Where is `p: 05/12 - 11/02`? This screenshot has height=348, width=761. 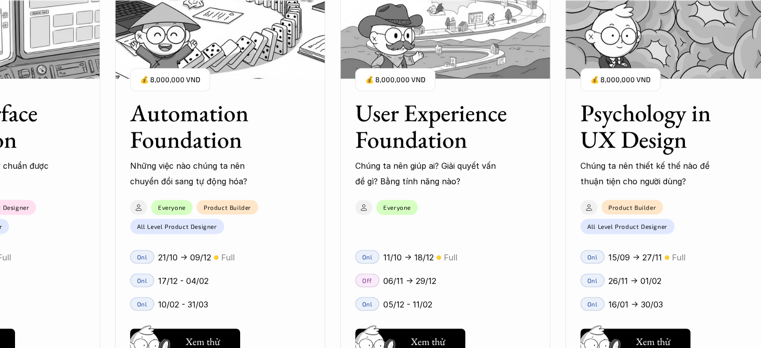
p: 05/12 - 11/02 is located at coordinates (408, 304).